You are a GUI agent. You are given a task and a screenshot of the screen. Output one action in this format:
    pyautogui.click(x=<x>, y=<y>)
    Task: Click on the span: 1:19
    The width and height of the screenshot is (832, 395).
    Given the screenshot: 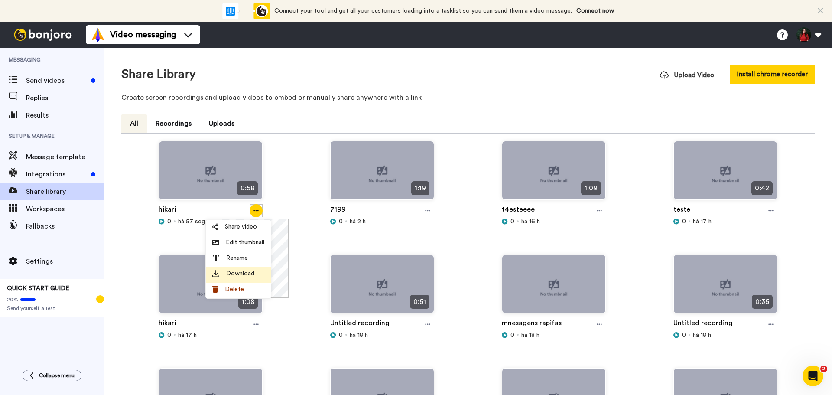 What is the action you would take?
    pyautogui.click(x=420, y=188)
    